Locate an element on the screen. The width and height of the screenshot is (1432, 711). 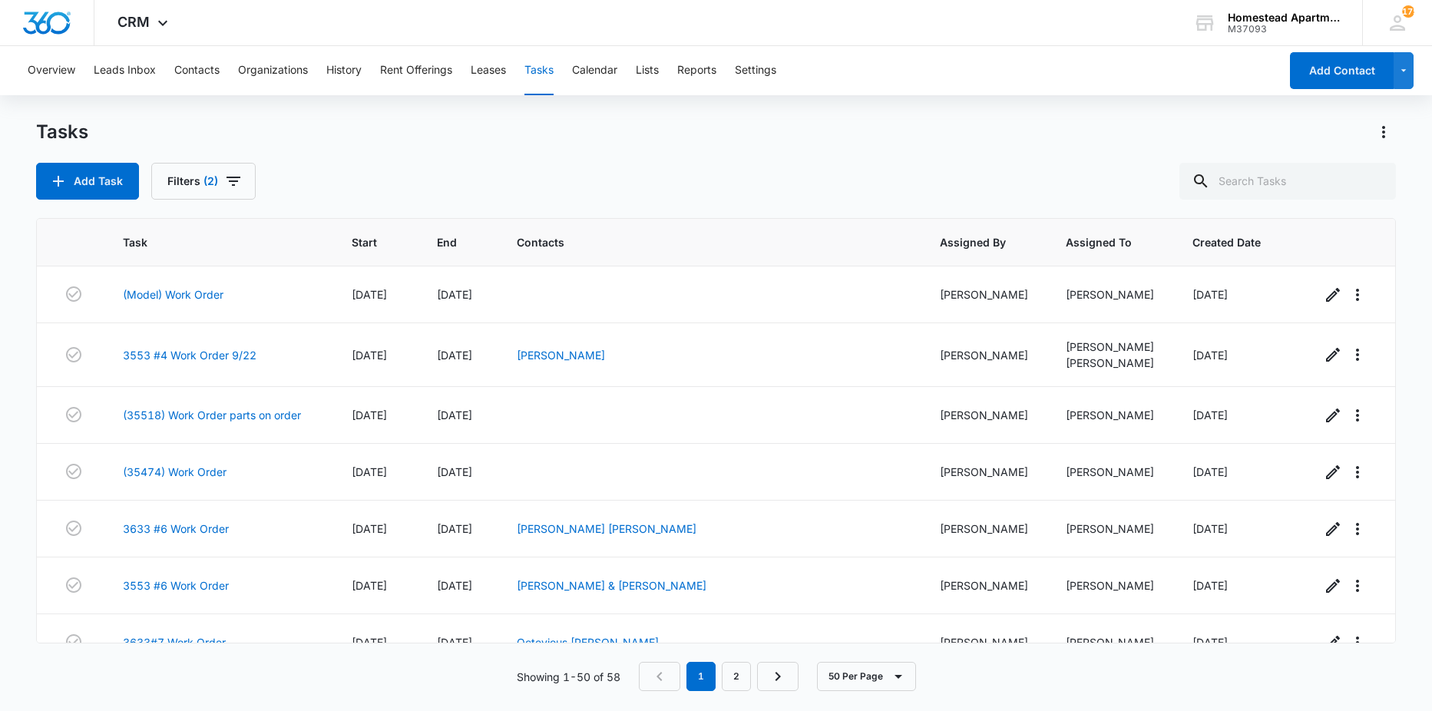
p: Showing 1-50 of 58 is located at coordinates (568, 676).